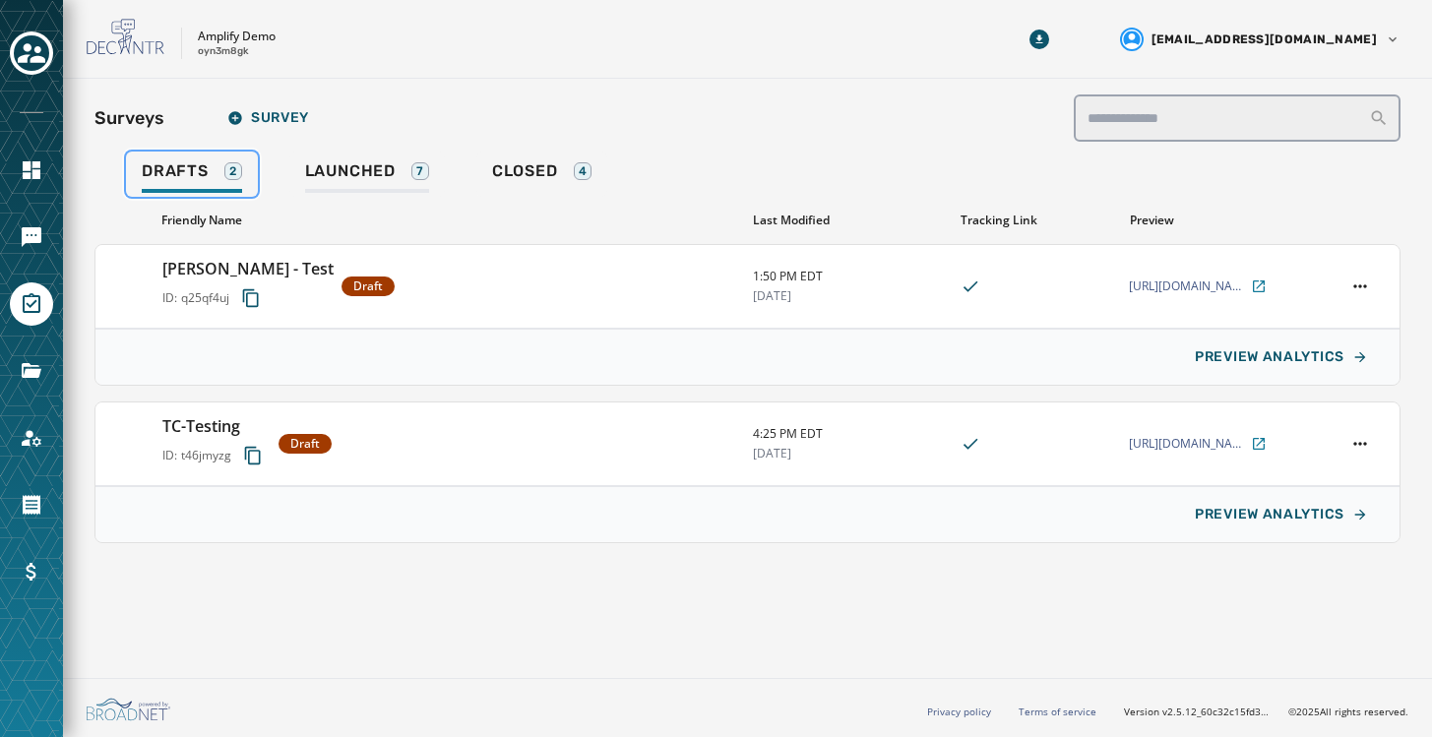 The width and height of the screenshot is (1432, 737). What do you see at coordinates (329, 27) in the screenshot?
I see `body: Rich Text Area` at bounding box center [329, 27].